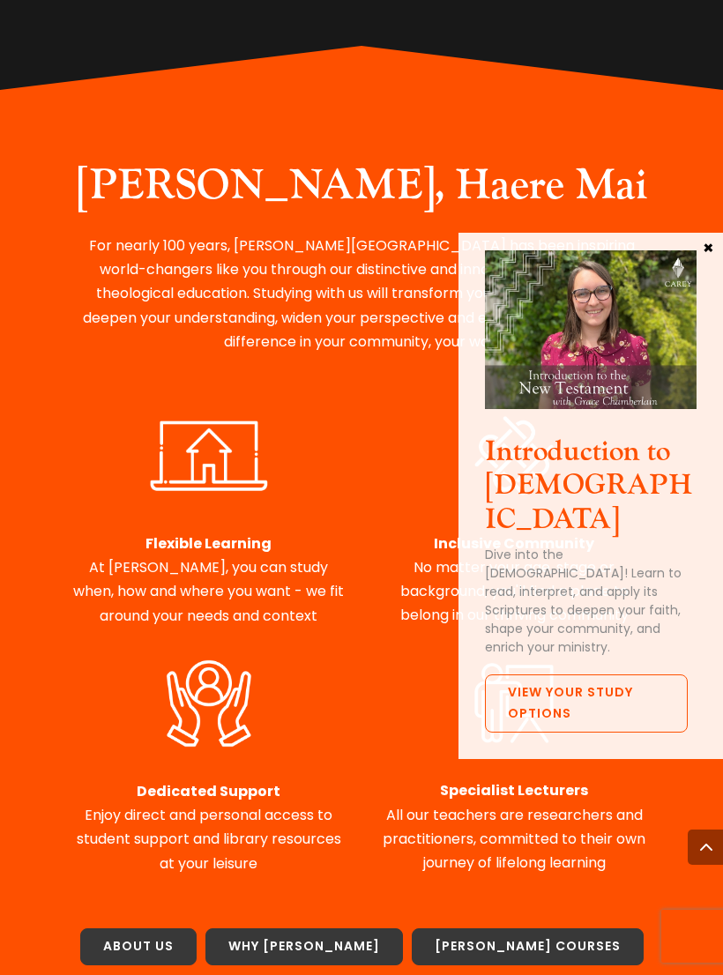 The width and height of the screenshot is (723, 975). Describe the element at coordinates (514, 826) in the screenshot. I see `p: All our teachers are researchers and practitioners, committed to their own journey of lifelong le...` at that location.